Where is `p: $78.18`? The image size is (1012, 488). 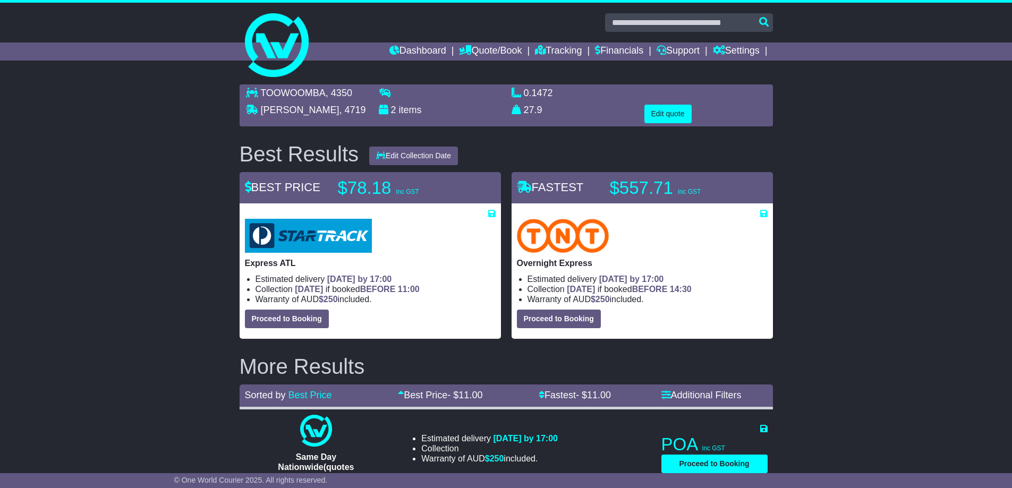
p: $78.18 is located at coordinates (404, 188).